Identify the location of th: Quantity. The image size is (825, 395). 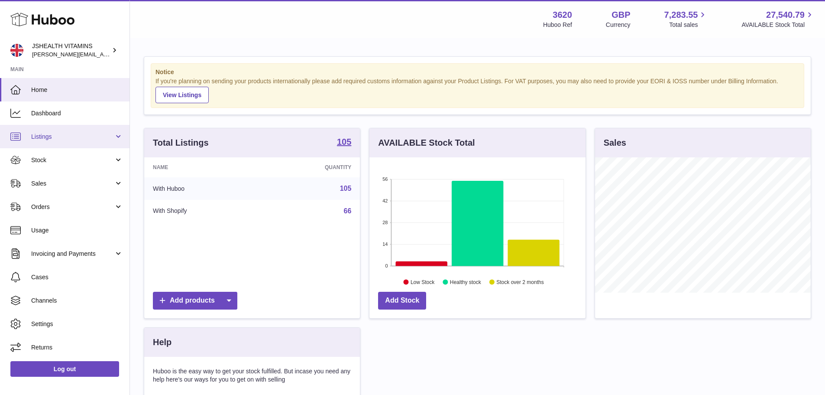
(311, 167).